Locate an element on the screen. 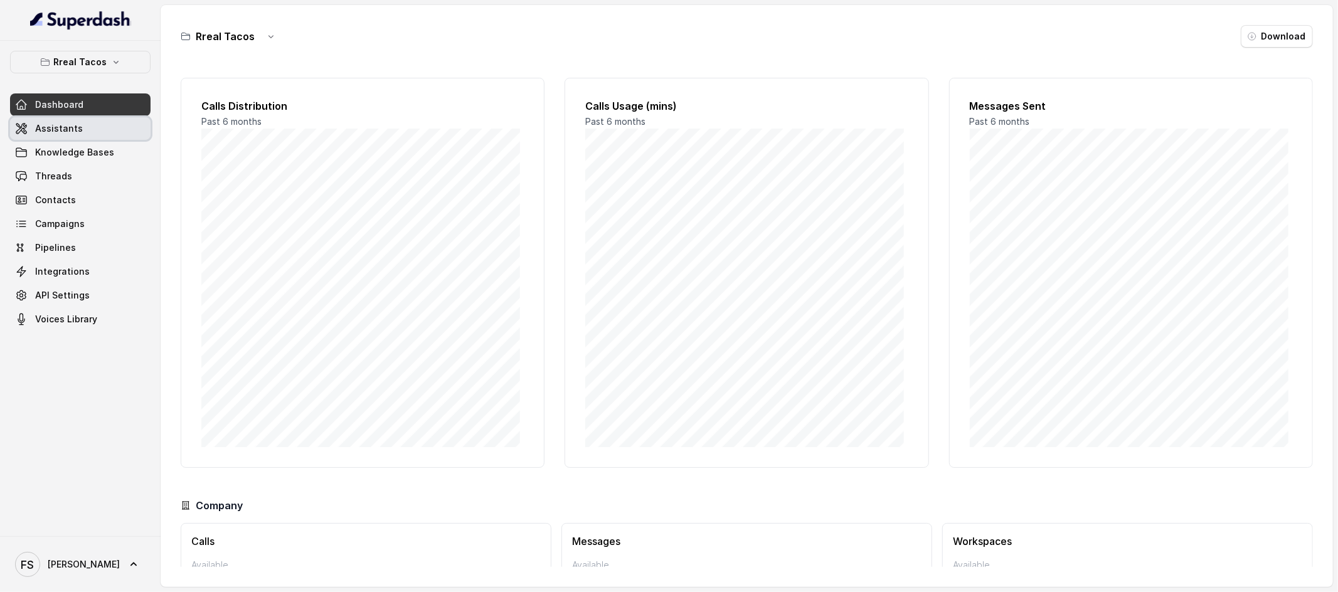 The width and height of the screenshot is (1338, 592). a: Assistants is located at coordinates (80, 129).